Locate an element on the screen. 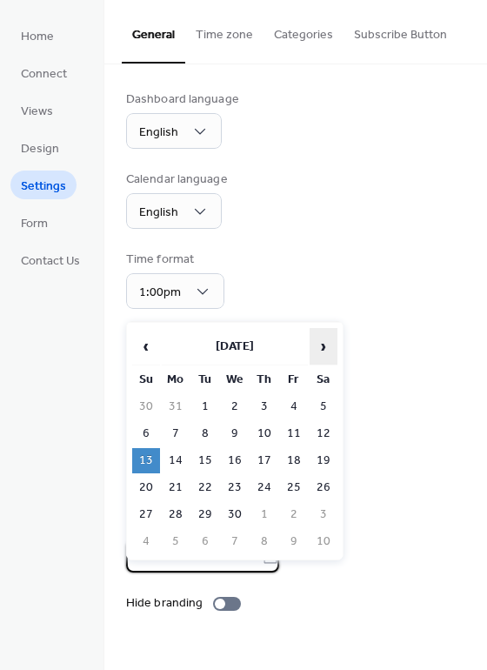 The image size is (487, 670). th: Tu is located at coordinates (205, 379).